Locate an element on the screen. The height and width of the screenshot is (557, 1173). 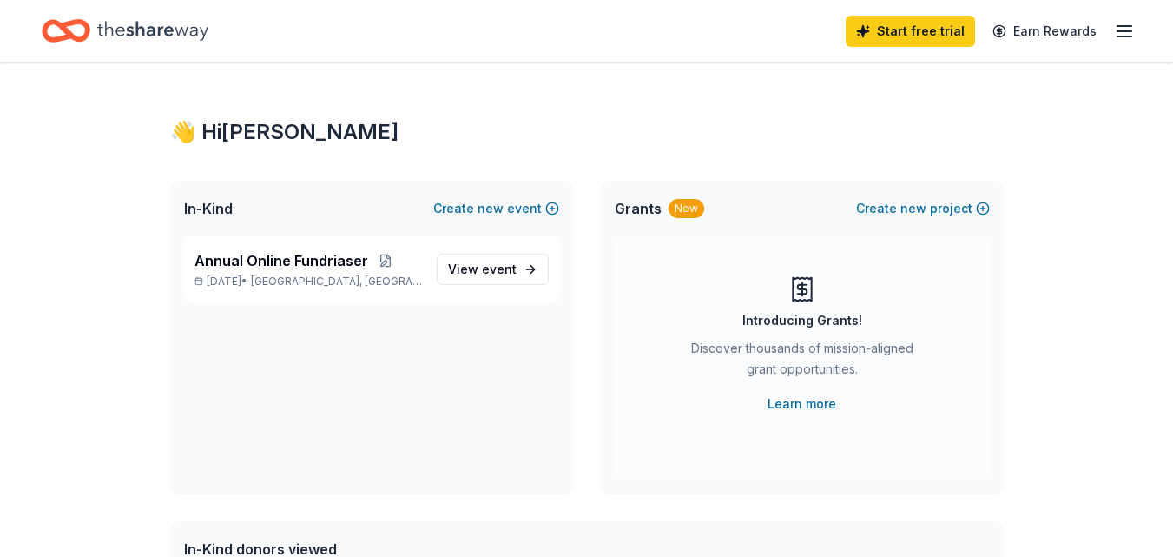
a: Home is located at coordinates (125, 30).